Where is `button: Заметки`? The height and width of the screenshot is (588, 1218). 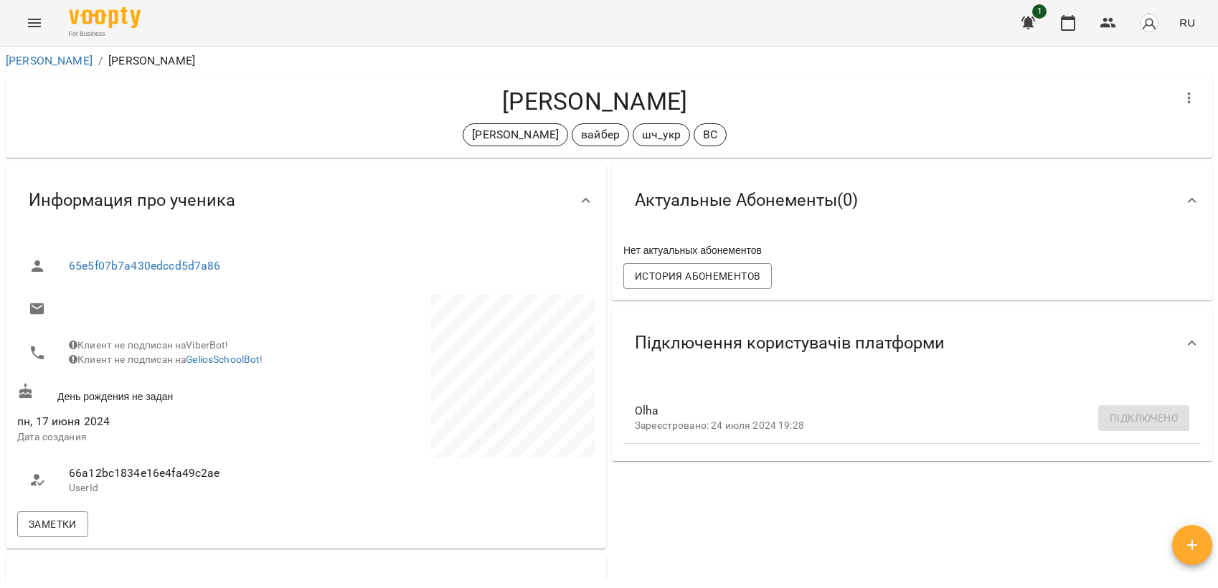 button: Заметки is located at coordinates (52, 524).